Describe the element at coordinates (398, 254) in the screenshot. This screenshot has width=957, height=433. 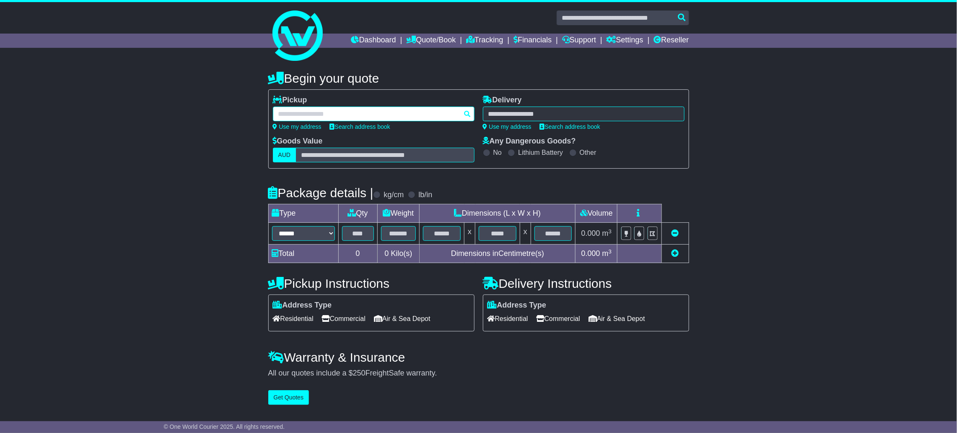
I see `td: Kilo(s)` at that location.